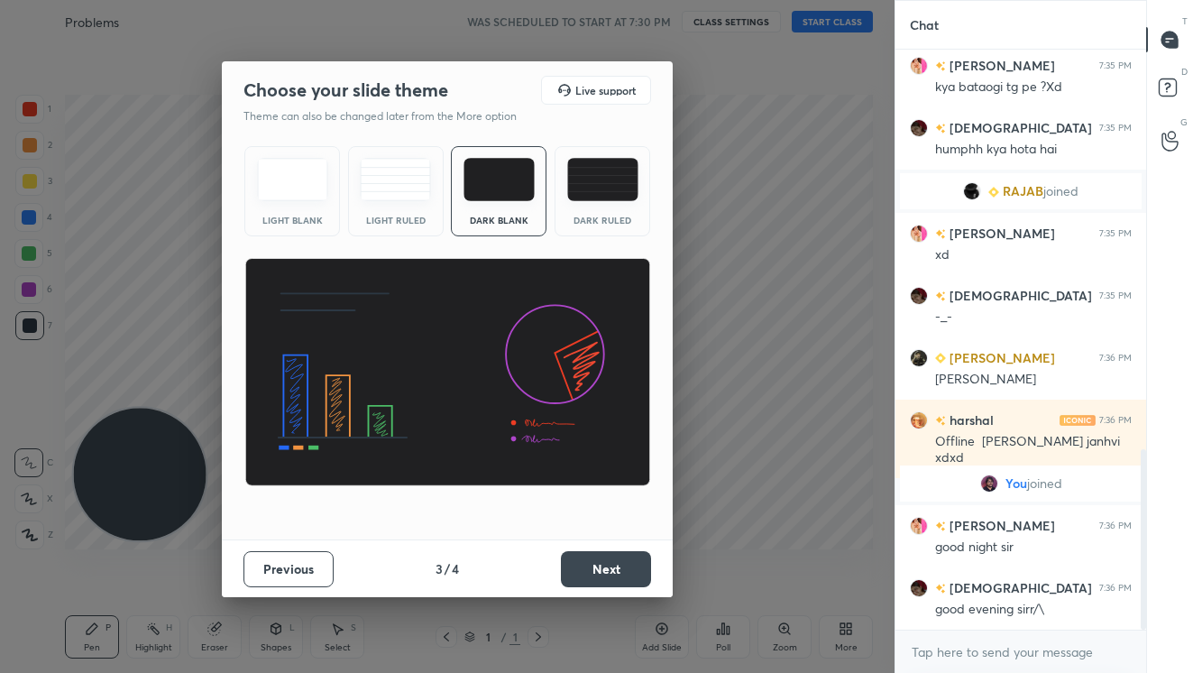 The height and width of the screenshot is (673, 1193). I want to click on button: Previous, so click(289, 569).